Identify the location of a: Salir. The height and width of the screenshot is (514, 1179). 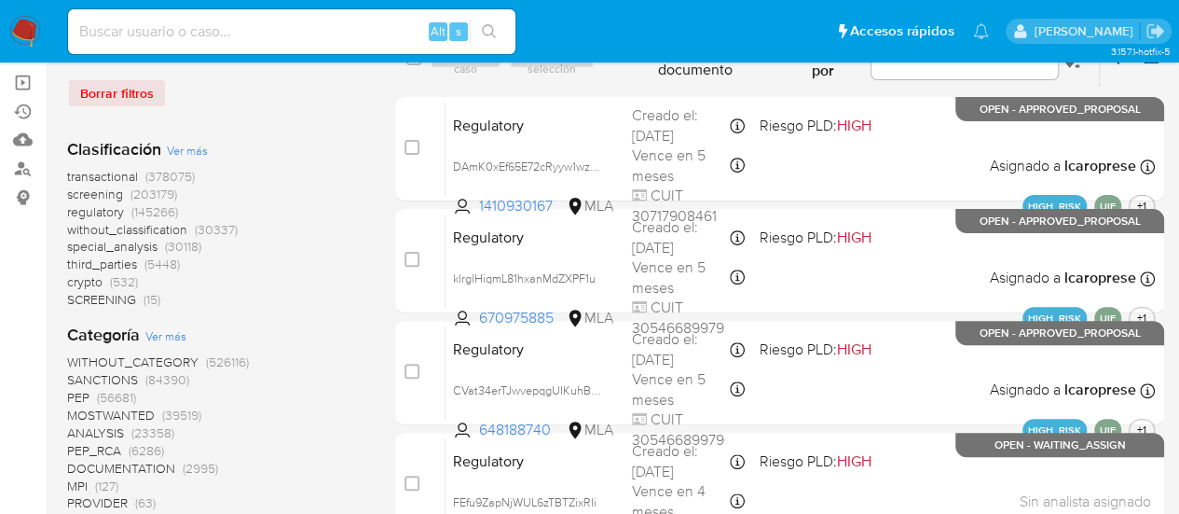
(1155, 31).